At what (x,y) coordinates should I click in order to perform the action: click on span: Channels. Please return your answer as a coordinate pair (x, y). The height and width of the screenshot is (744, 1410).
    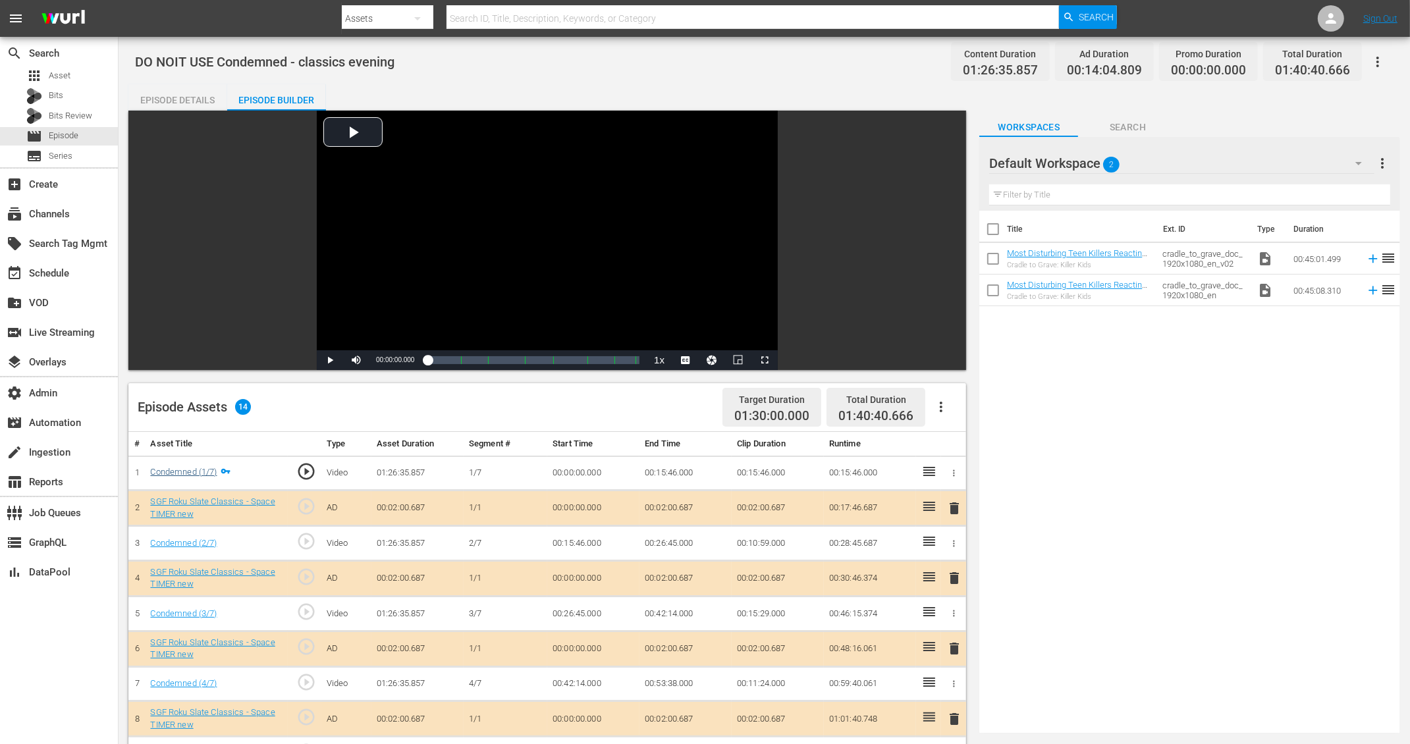
    Looking at the image, I should click on (14, 214).